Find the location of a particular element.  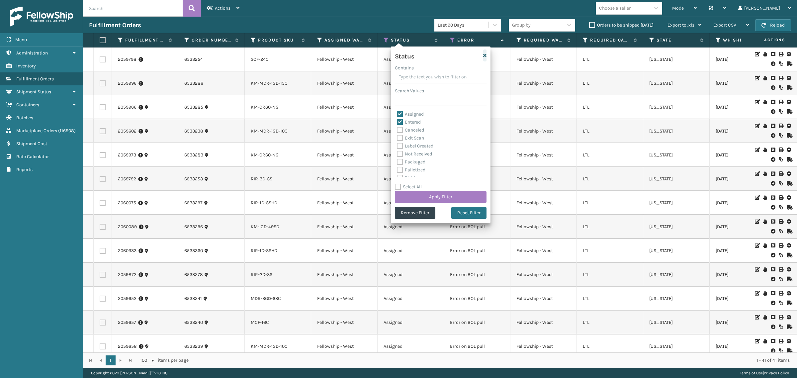

a: Terms of Use is located at coordinates (751, 373).